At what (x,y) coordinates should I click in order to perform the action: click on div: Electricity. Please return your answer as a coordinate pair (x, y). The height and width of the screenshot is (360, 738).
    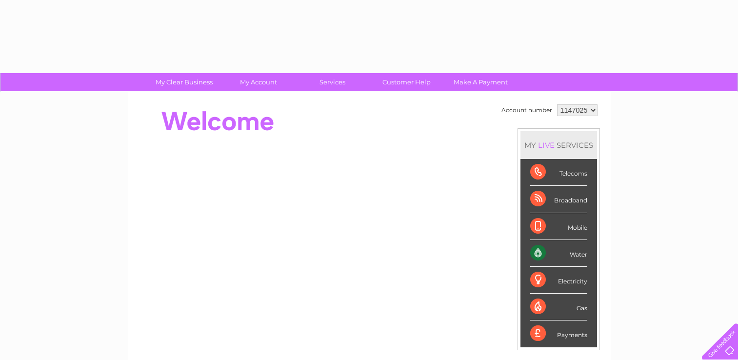
    Looking at the image, I should click on (559, 280).